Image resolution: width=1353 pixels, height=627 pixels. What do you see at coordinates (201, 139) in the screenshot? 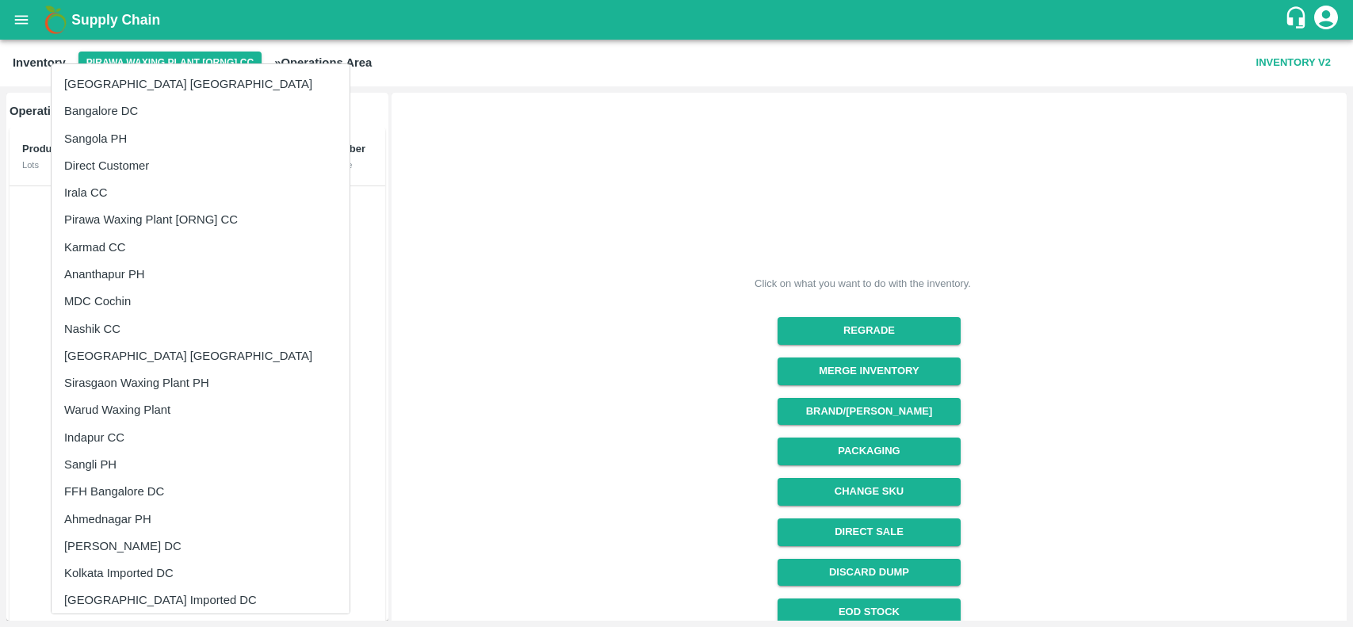
I see `li: Sangola PH` at bounding box center [201, 139].